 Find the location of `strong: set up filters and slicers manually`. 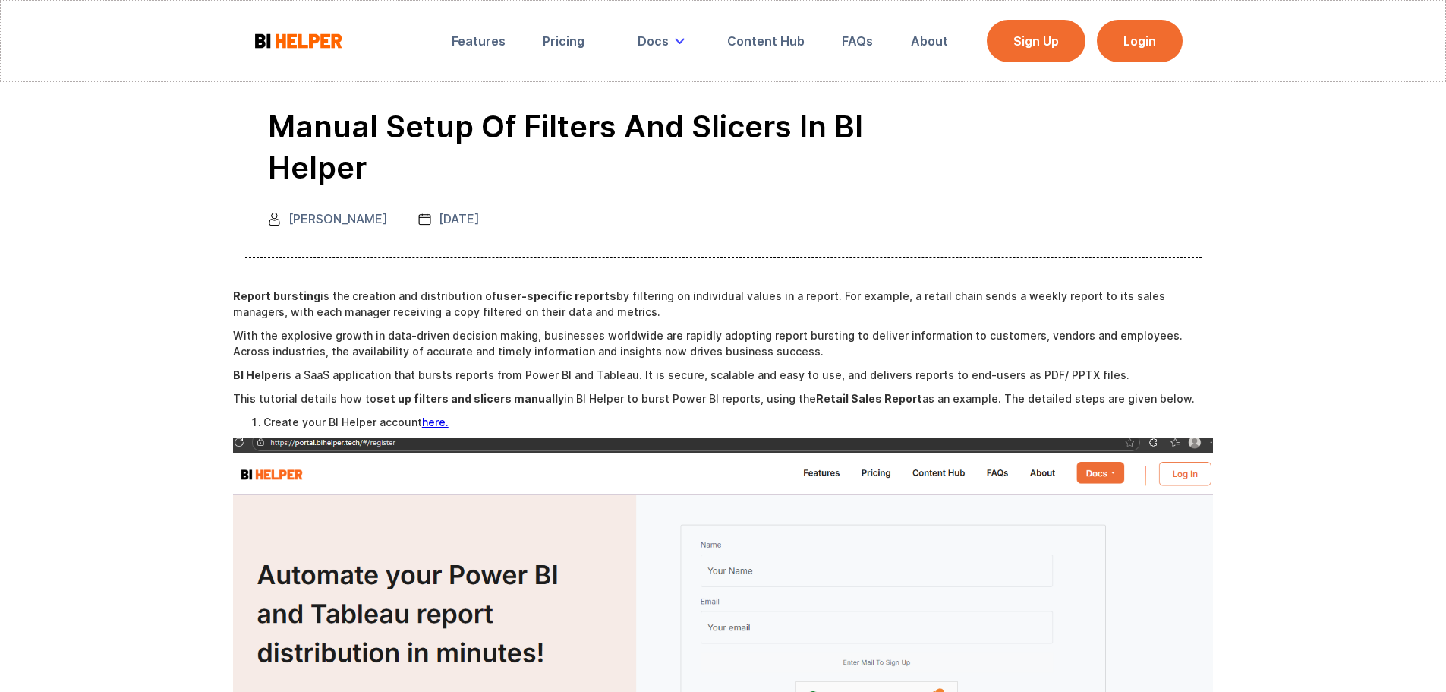

strong: set up filters and slicers manually is located at coordinates (470, 398).